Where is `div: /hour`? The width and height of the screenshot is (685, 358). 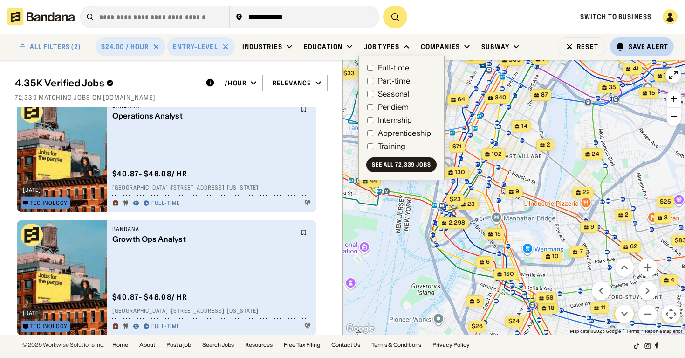
div: /hour is located at coordinates (235, 83).